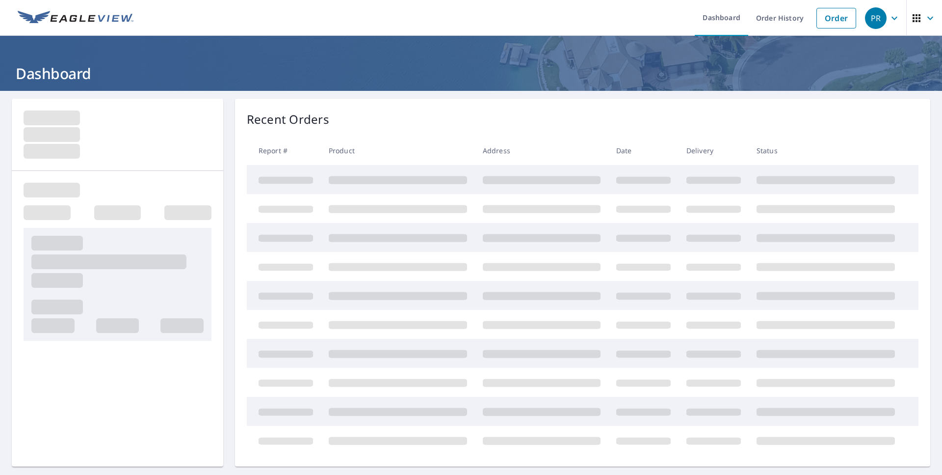  I want to click on h1: Dashboard, so click(471, 73).